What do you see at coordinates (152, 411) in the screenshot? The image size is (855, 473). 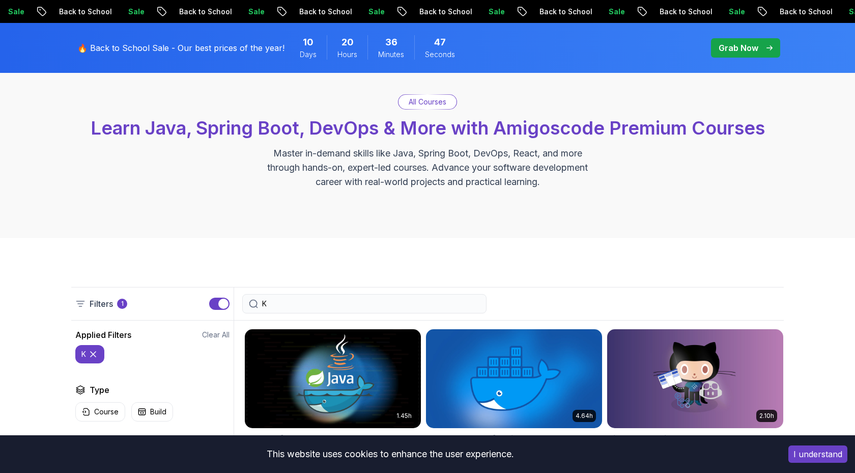 I see `button: Build` at bounding box center [152, 411].